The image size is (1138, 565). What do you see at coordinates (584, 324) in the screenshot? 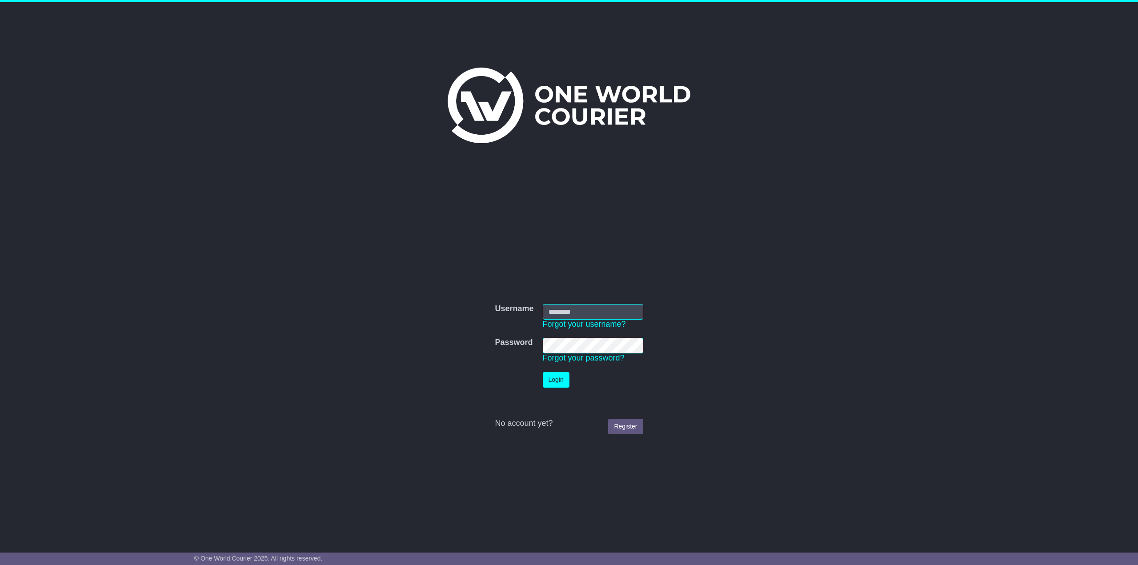
I see `a: Forgot your username?` at bounding box center [584, 324].